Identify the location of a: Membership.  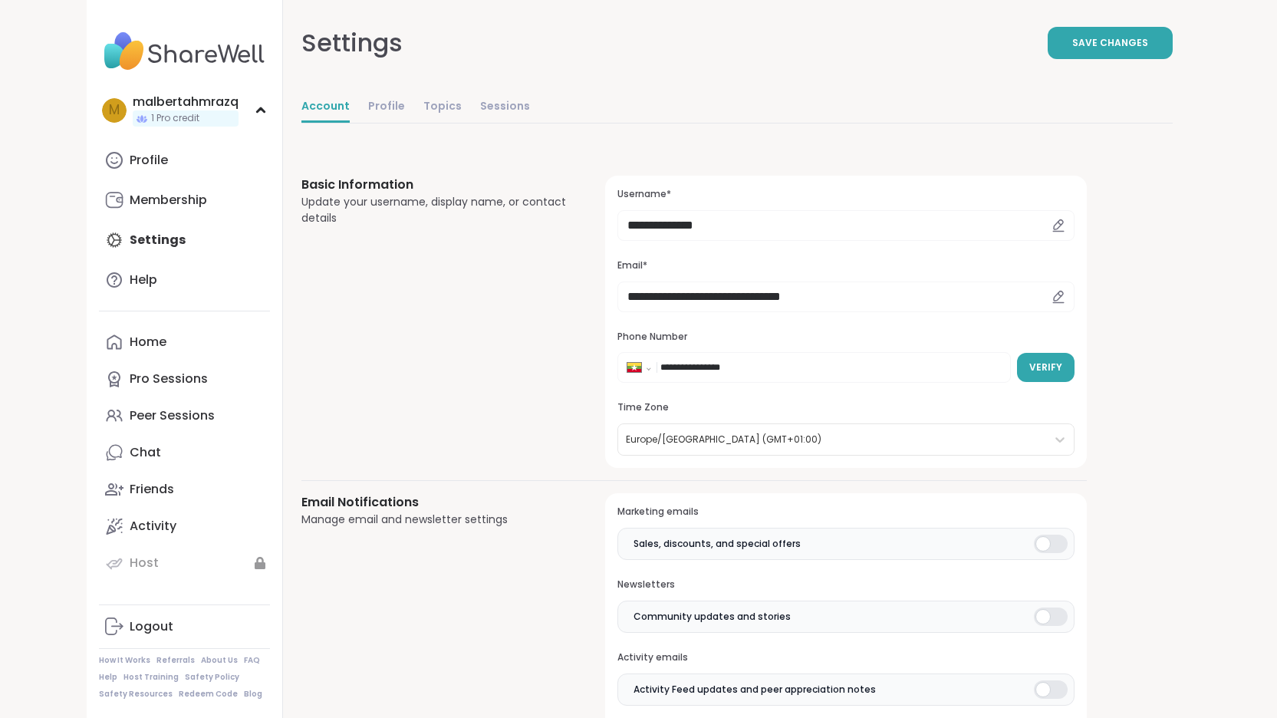
(184, 200).